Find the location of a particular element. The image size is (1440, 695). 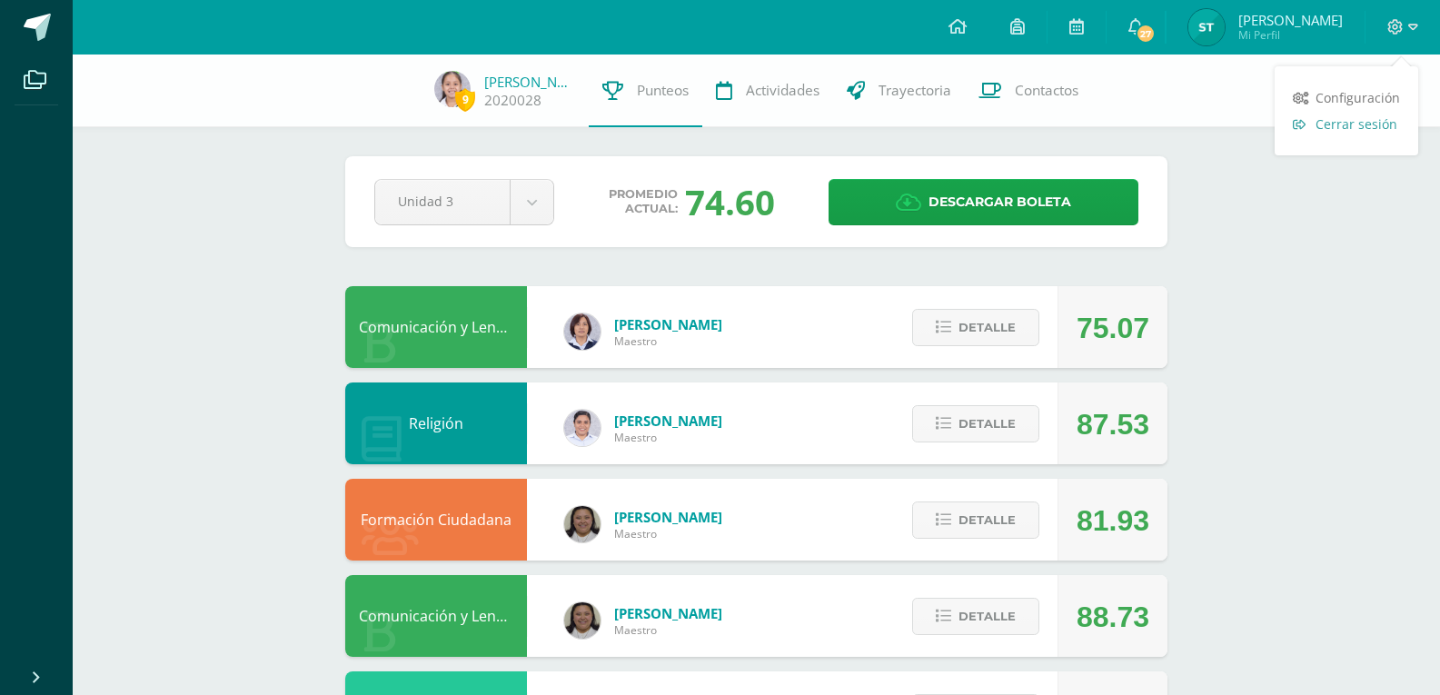

span: Promedio actual: is located at coordinates (643, 202).